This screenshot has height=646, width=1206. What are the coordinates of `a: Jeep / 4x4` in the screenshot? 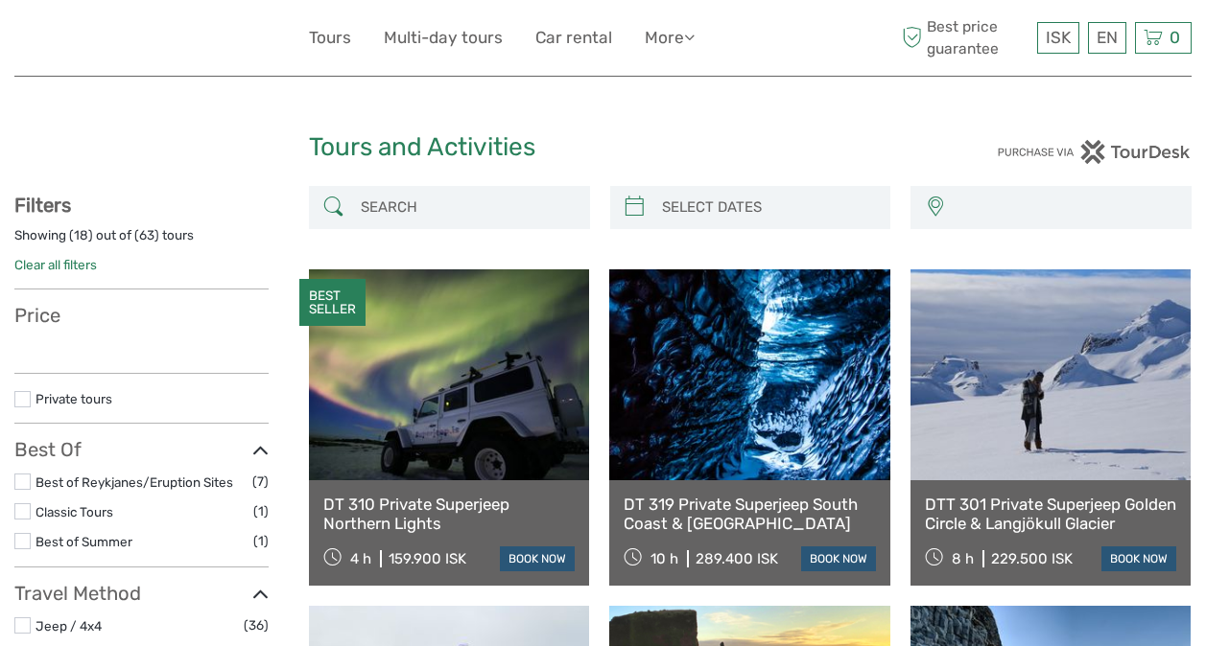 It's located at (68, 626).